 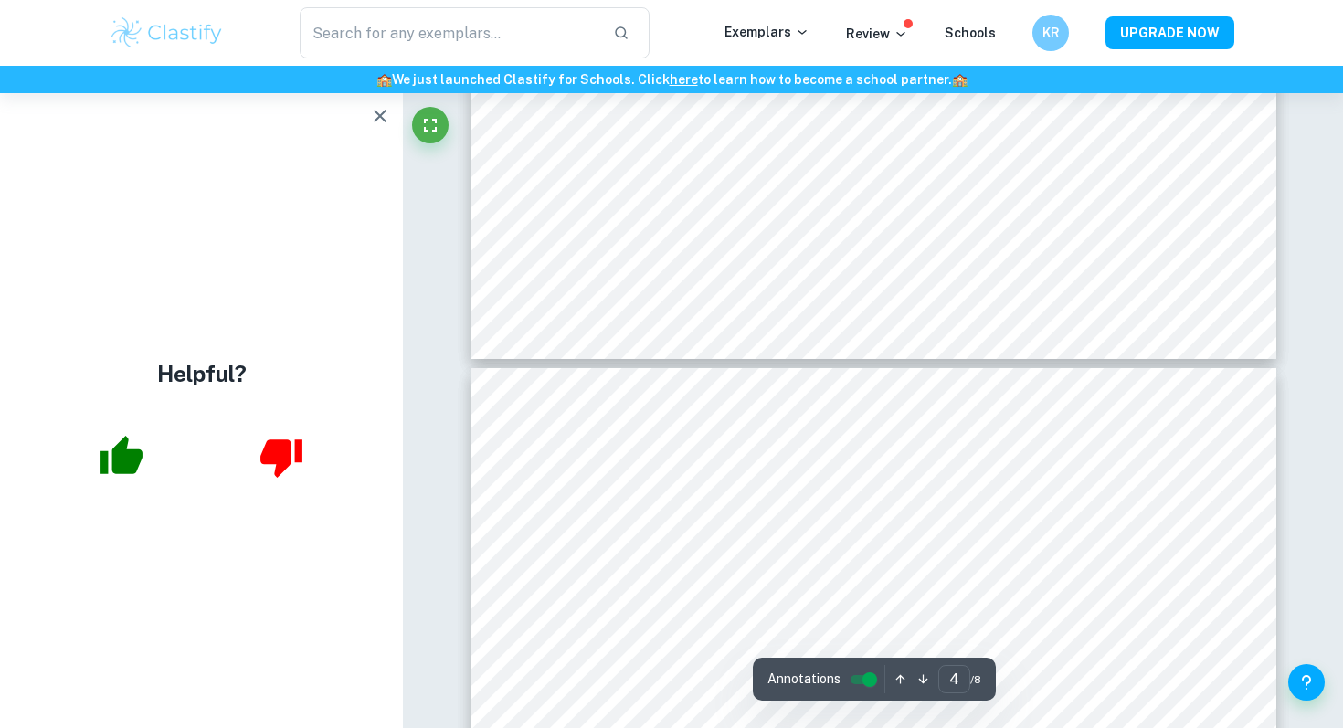 I want to click on p: Review, so click(x=877, y=34).